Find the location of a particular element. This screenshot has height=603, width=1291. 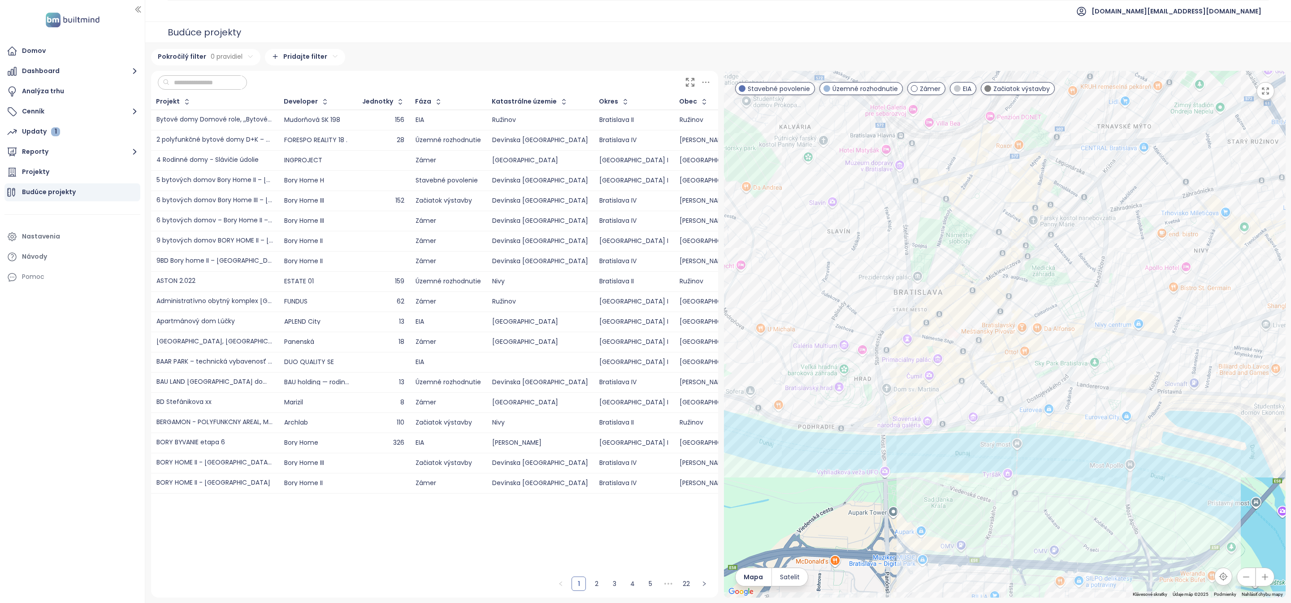

button: Reporty is located at coordinates (72, 152).